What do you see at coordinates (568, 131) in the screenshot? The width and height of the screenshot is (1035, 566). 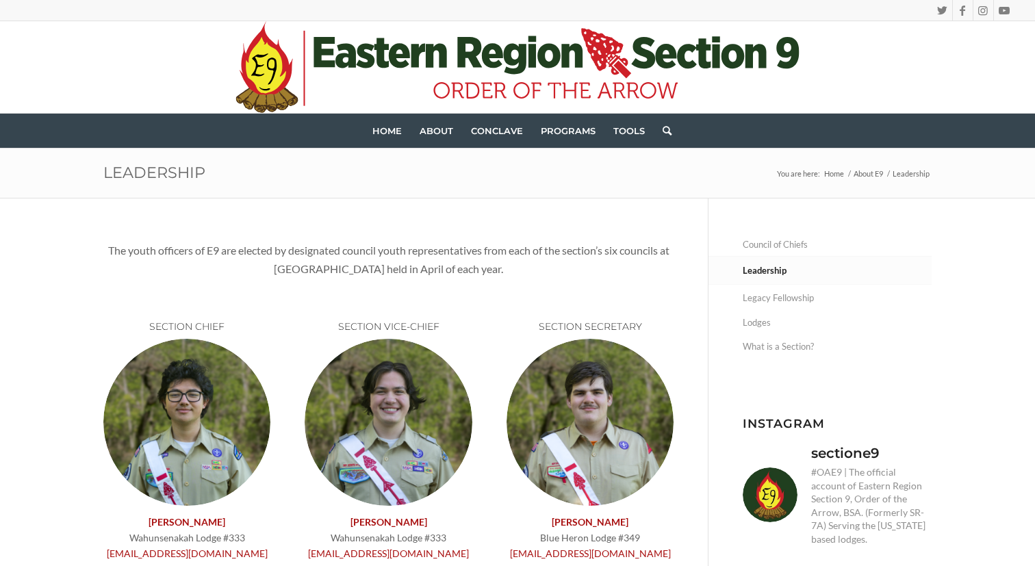 I see `span: Programs` at bounding box center [568, 131].